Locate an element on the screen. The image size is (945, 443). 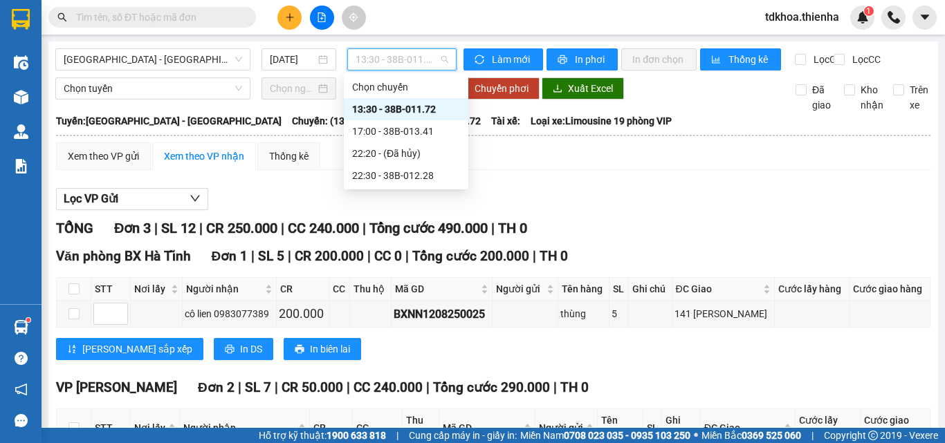
span: 1 is located at coordinates (868, 11).